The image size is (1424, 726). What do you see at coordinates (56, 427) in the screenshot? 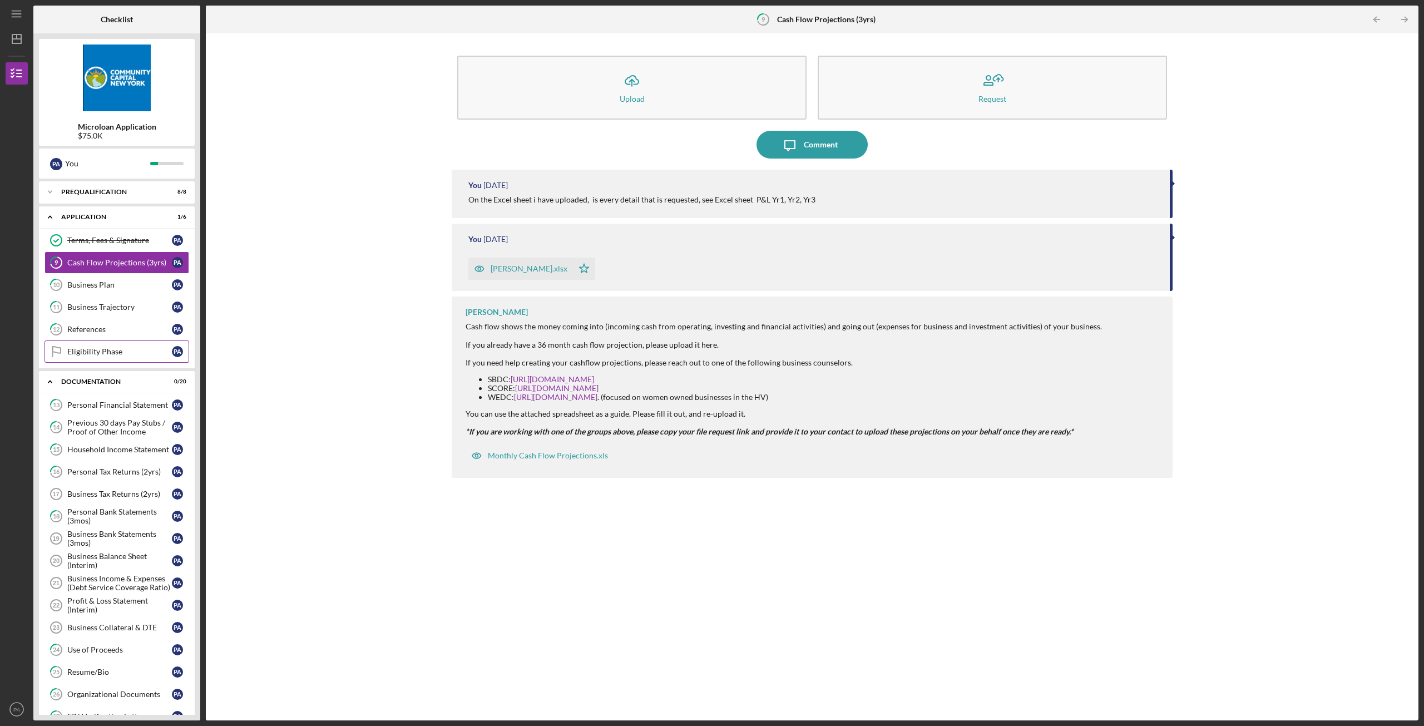
I see `tspan: 14` at bounding box center [56, 427].